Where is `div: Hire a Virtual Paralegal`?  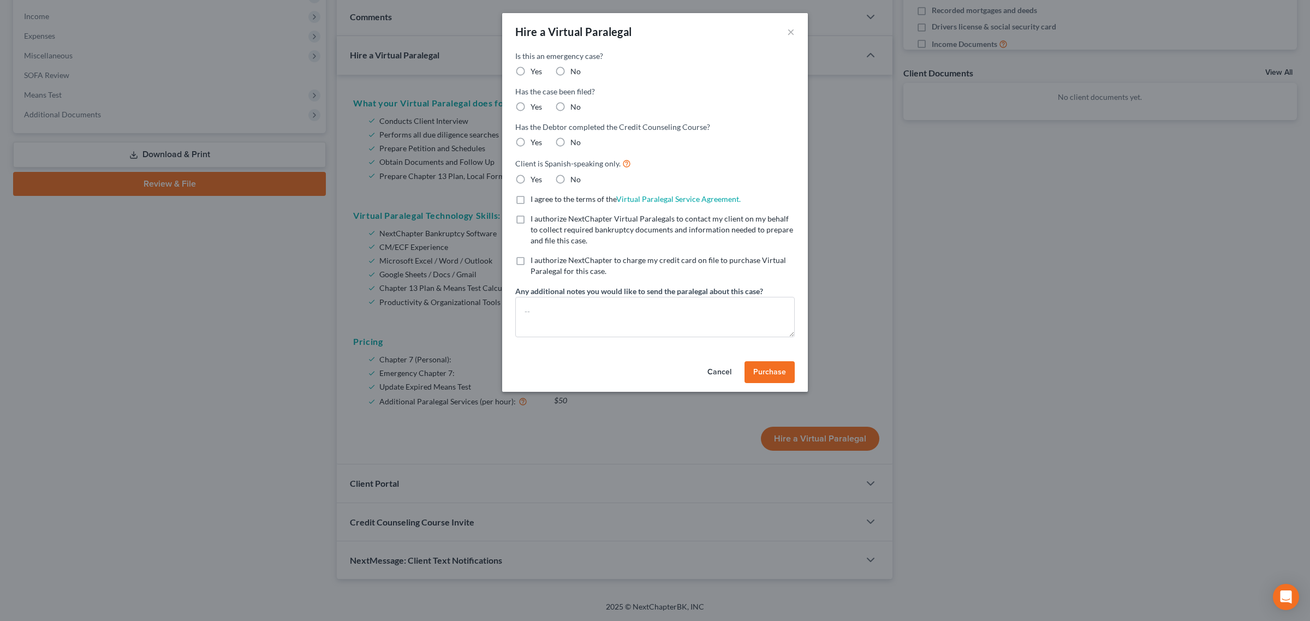
div: Hire a Virtual Paralegal is located at coordinates (574, 32).